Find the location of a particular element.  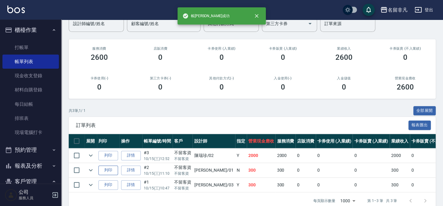

h5: 公司 is located at coordinates (34, 192).